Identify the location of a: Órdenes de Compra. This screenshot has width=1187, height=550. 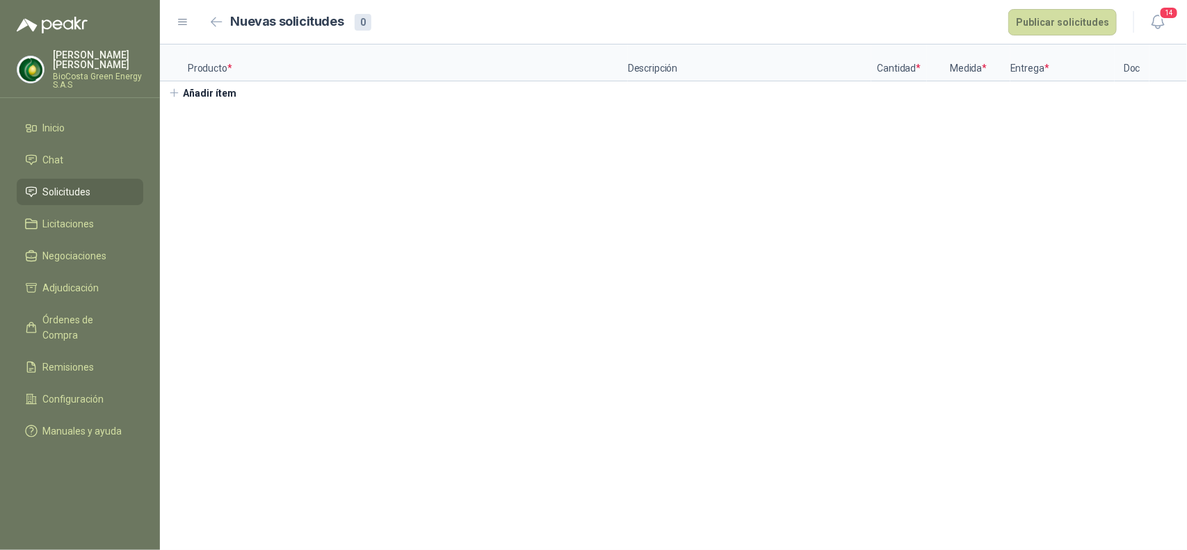
(80, 328).